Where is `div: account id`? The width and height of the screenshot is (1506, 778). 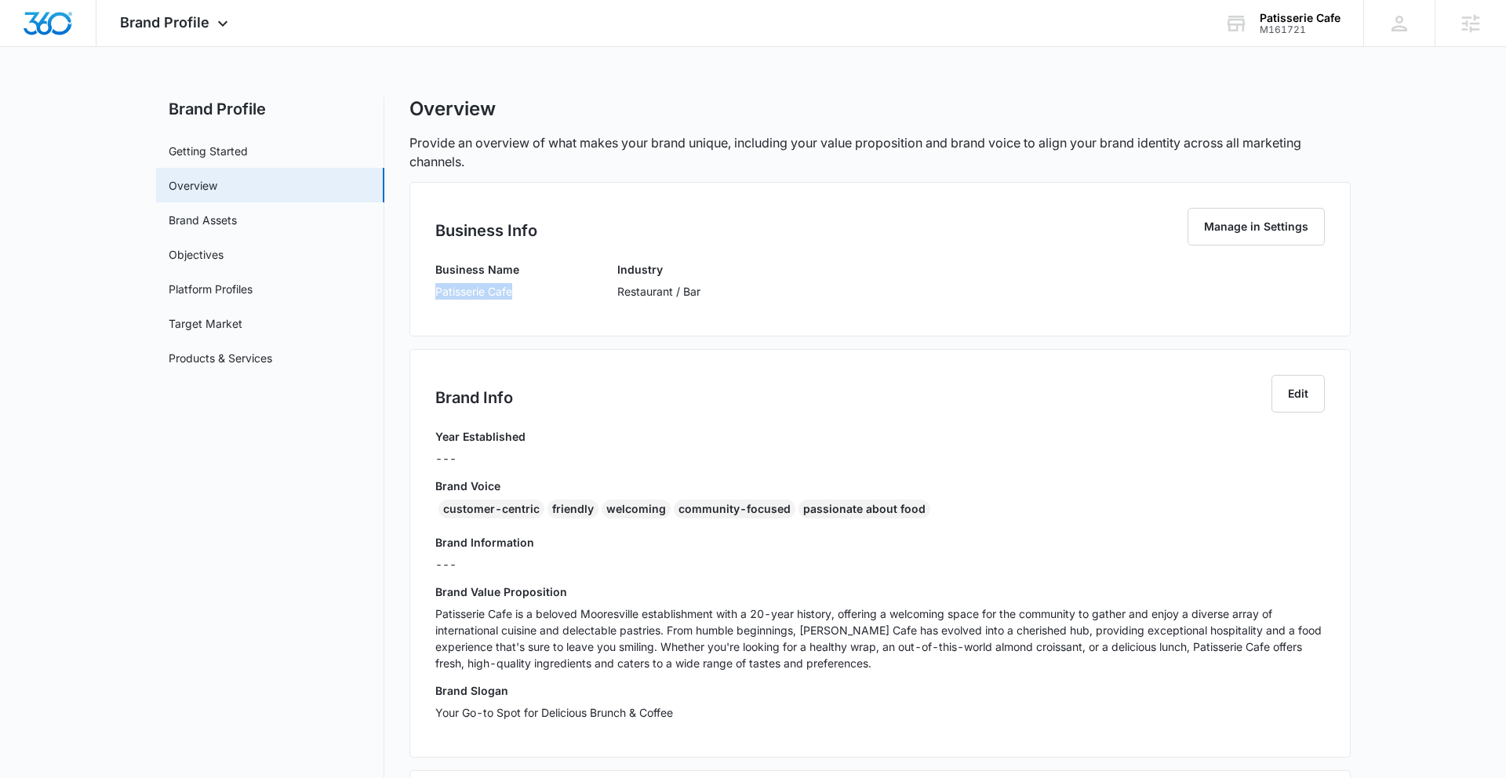 div: account id is located at coordinates (1300, 30).